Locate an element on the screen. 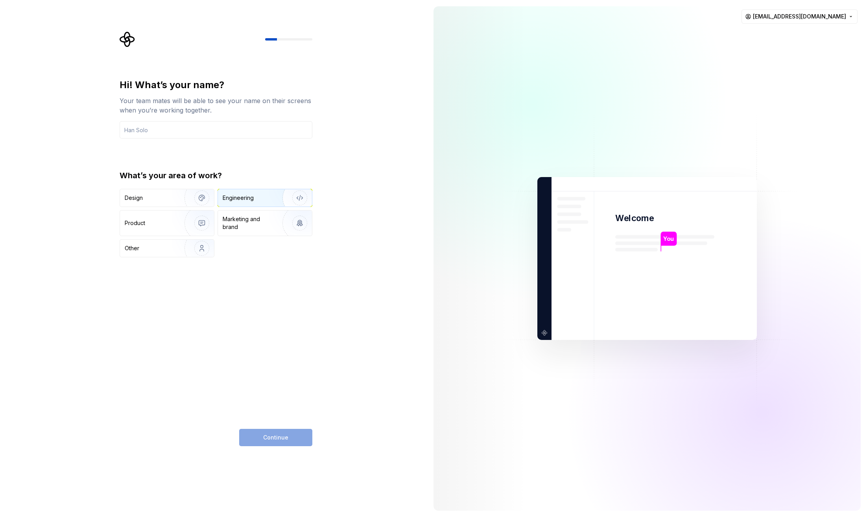 The image size is (867, 517). div: Product is located at coordinates (135, 223).